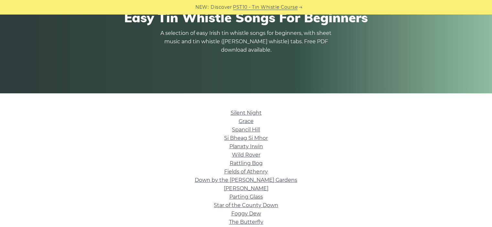 The height and width of the screenshot is (227, 492). I want to click on a: Star of the County Down, so click(246, 205).